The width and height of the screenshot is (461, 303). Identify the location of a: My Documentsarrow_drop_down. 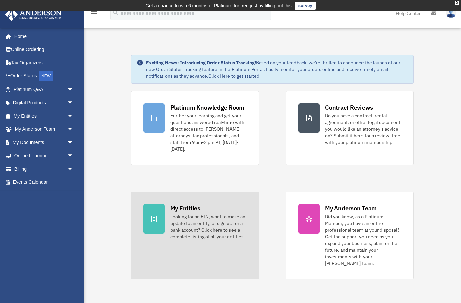
(44, 142).